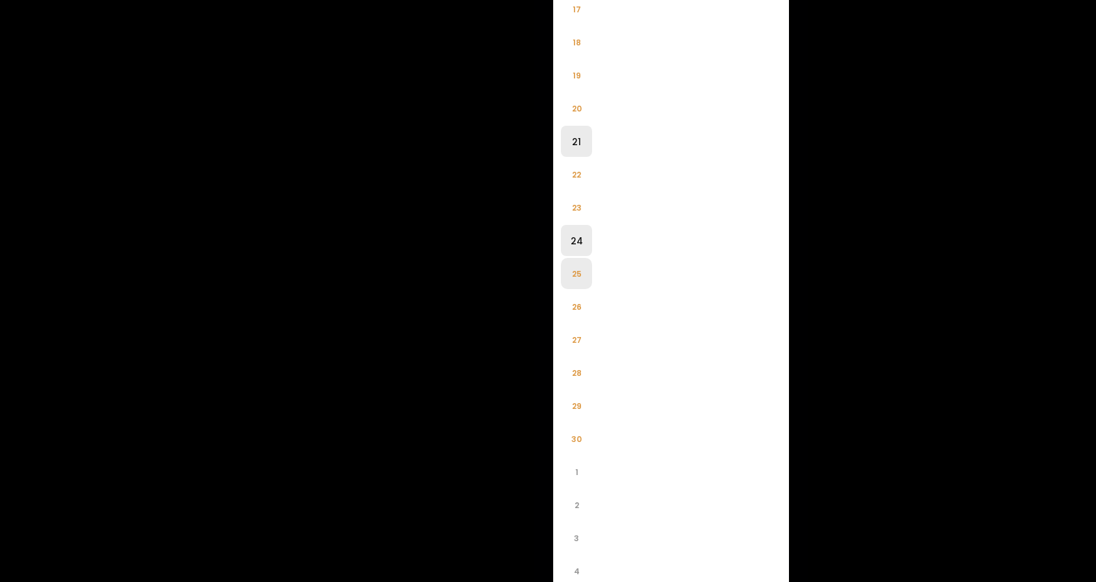 The height and width of the screenshot is (582, 1096). What do you see at coordinates (576, 75) in the screenshot?
I see `li: 19` at bounding box center [576, 75].